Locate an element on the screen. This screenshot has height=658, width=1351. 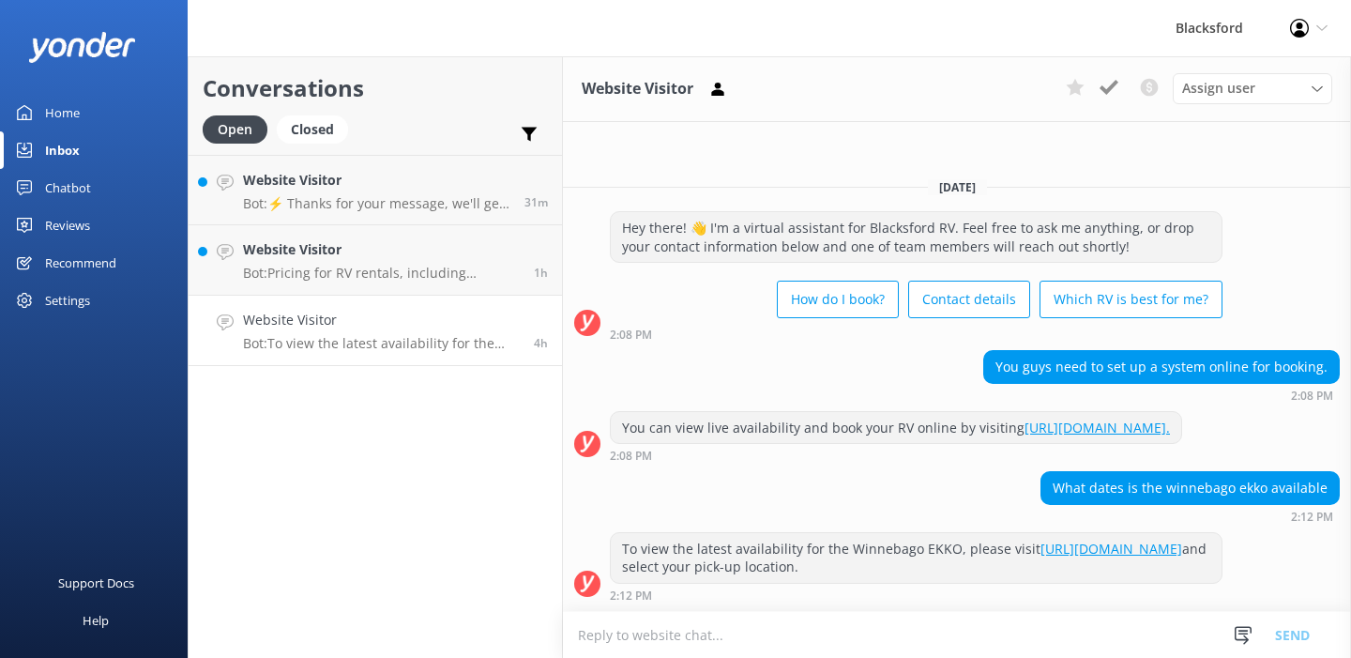
div: Open is located at coordinates (234, 129).